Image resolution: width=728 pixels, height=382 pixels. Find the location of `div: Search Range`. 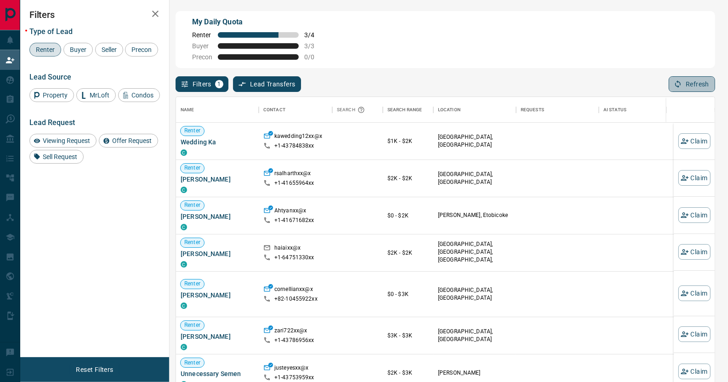

div: Search Range is located at coordinates (408, 110).